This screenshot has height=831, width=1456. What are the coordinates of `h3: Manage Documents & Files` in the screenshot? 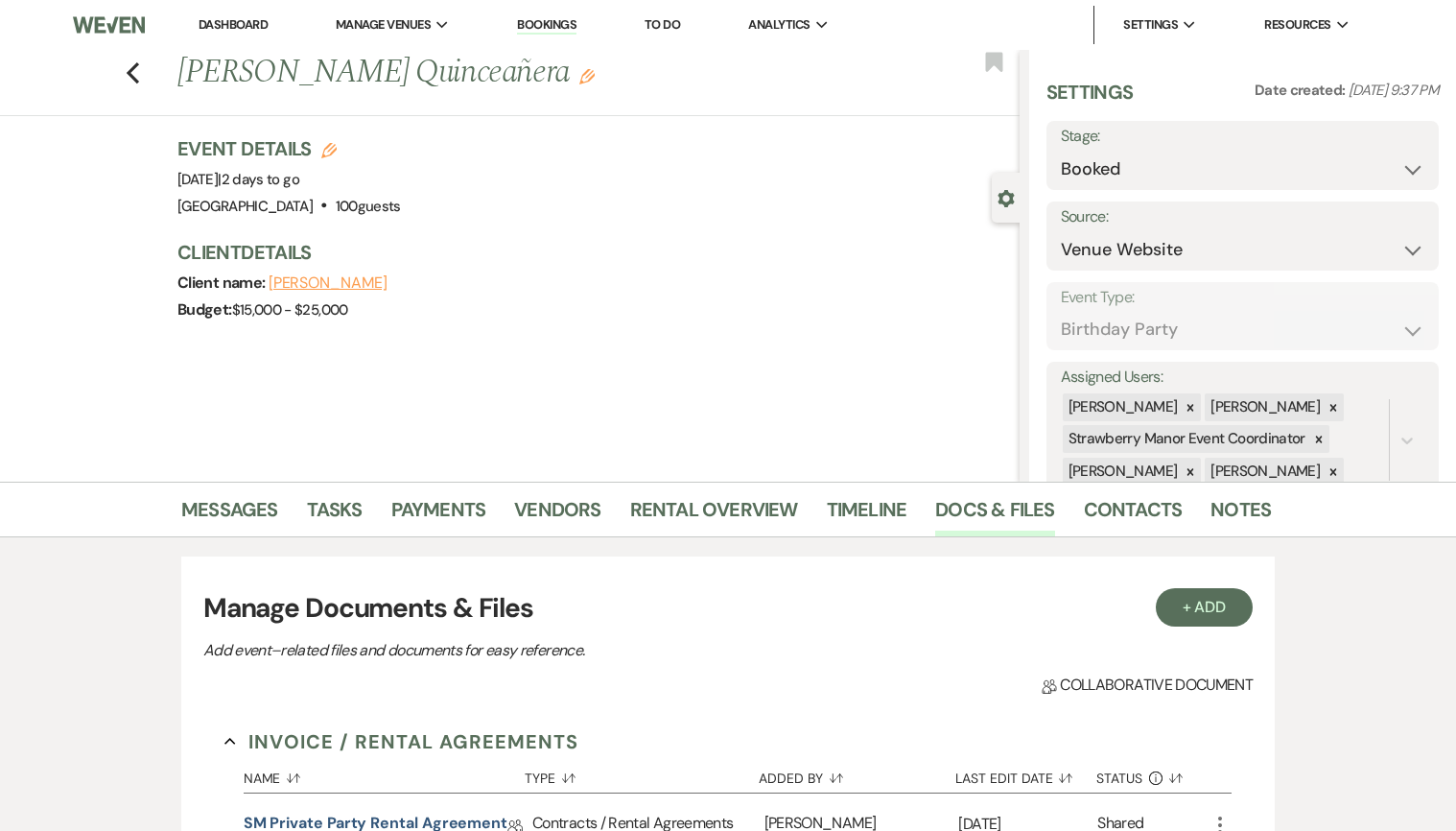 It's located at (728, 608).